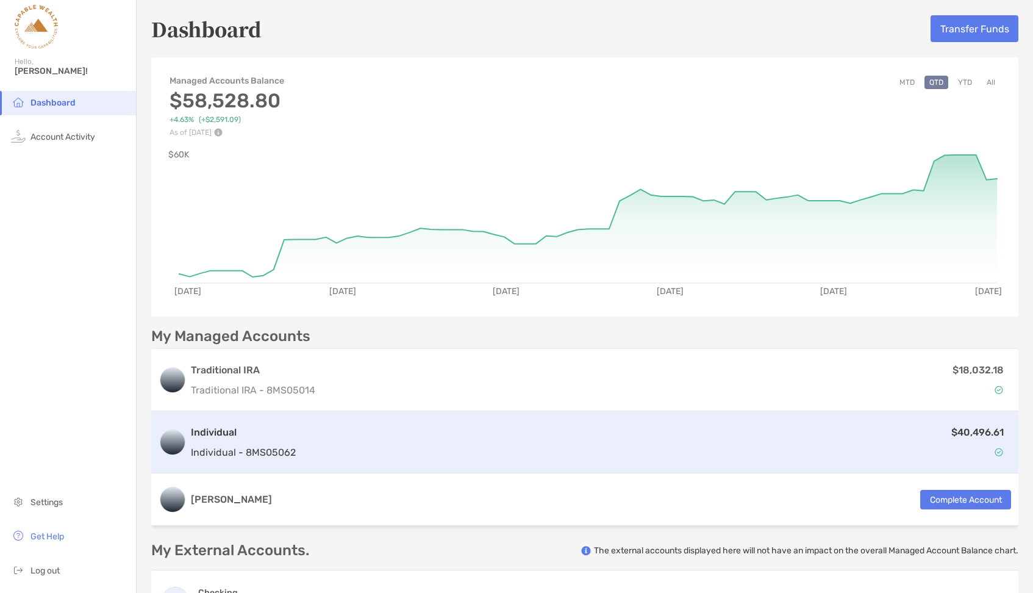 This screenshot has height=593, width=1033. What do you see at coordinates (46, 502) in the screenshot?
I see `span: Settings` at bounding box center [46, 502].